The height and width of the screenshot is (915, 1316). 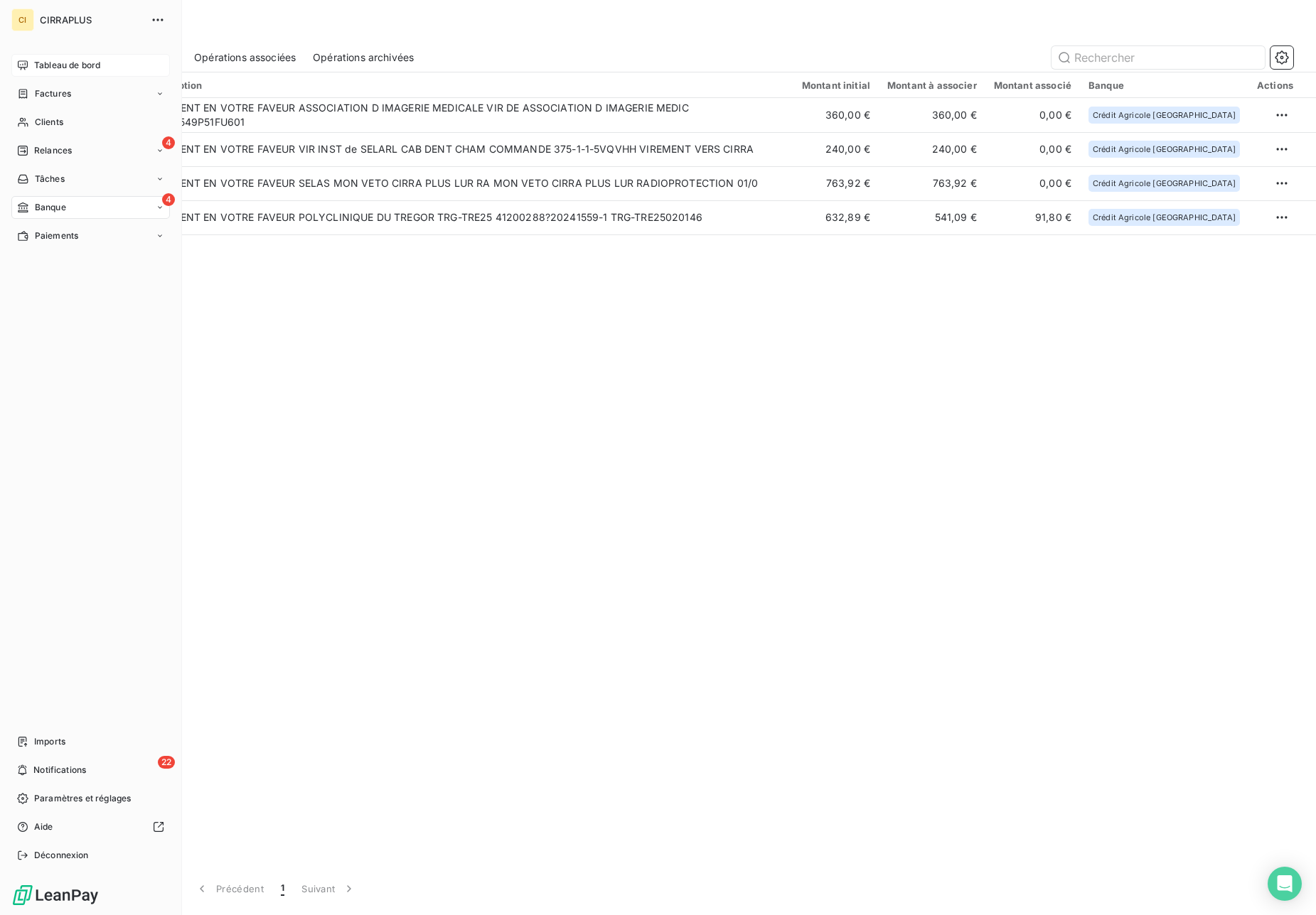 What do you see at coordinates (466, 115) in the screenshot?
I see `td: VIREMENT EN VOTRE FAVEUR ASSOCIATION D IMAGERIE MEDICALE VIR DE ASSOCIATION D IMAGERIE MEDIC VH51...` at bounding box center [466, 115].